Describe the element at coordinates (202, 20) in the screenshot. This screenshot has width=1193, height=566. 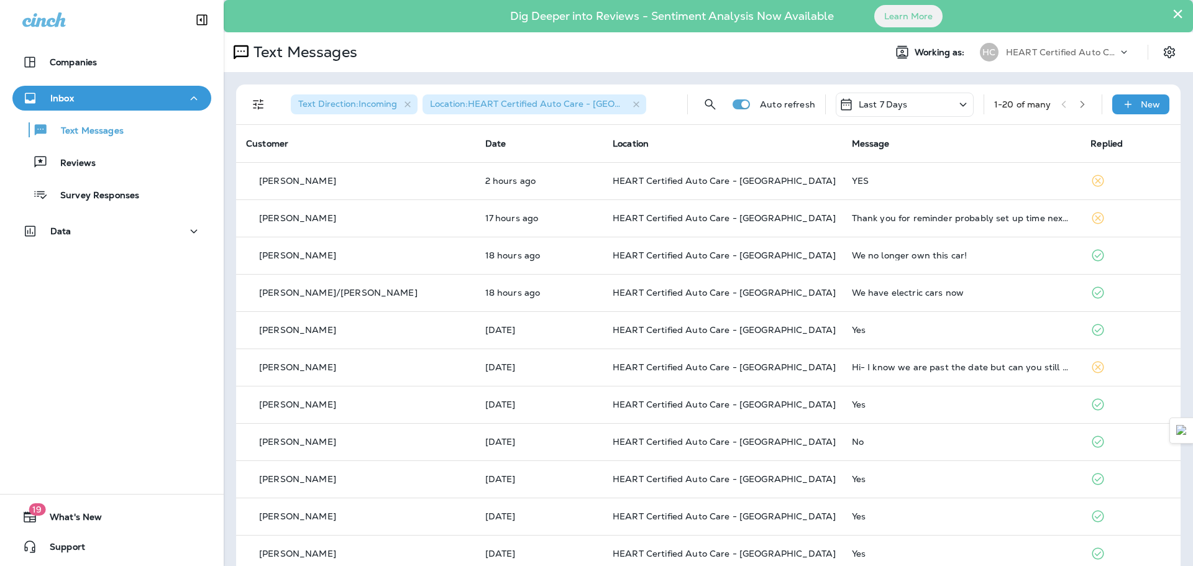
I see `button: Collapse Sidebar` at that location.